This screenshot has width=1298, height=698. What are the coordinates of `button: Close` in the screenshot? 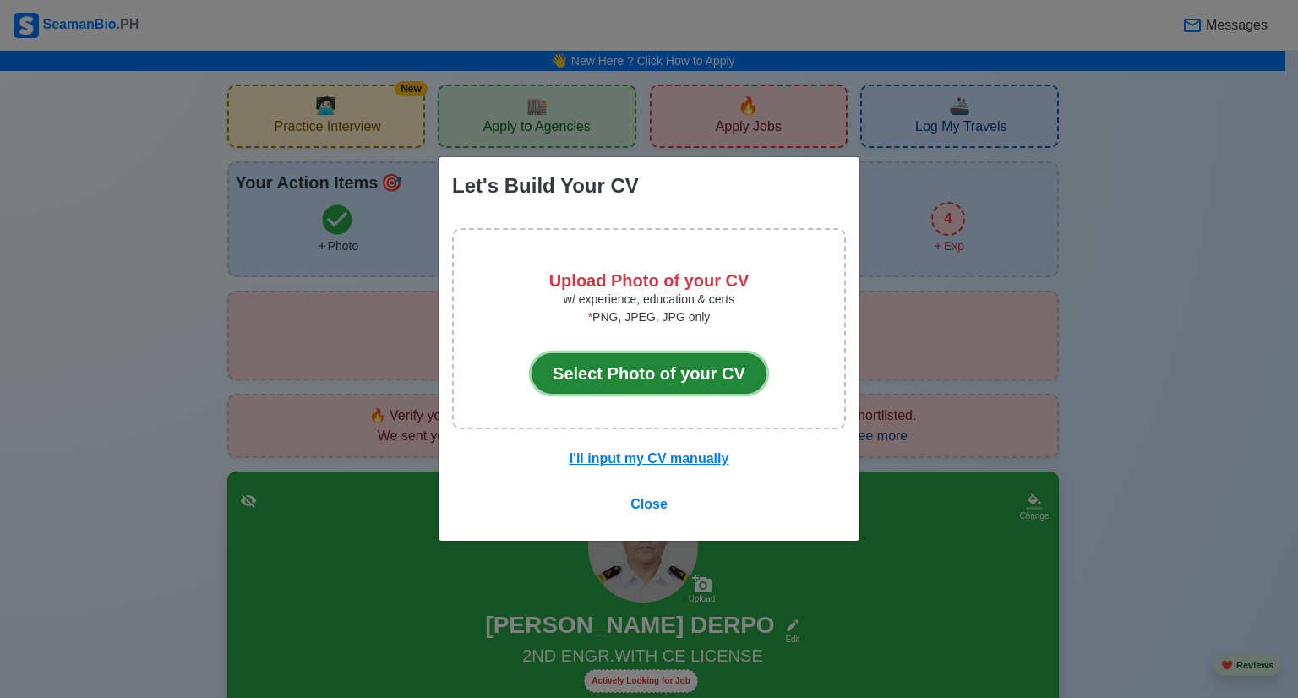 It's located at (649, 504).